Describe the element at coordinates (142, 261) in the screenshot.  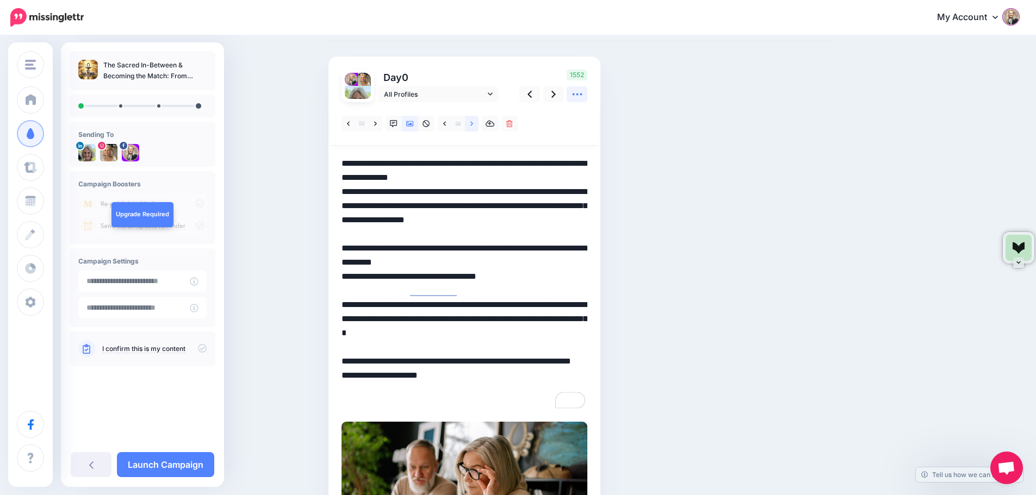
I see `h4: Campaign Settings` at that location.